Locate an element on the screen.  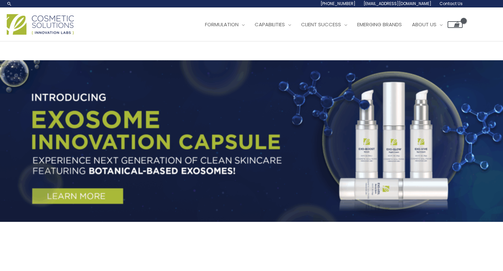
a: Client Success is located at coordinates (324, 25).